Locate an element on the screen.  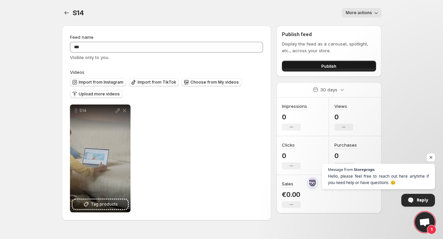
p: Display the feed as a carousel, spotlight, etc., across your store. is located at coordinates (329, 47).